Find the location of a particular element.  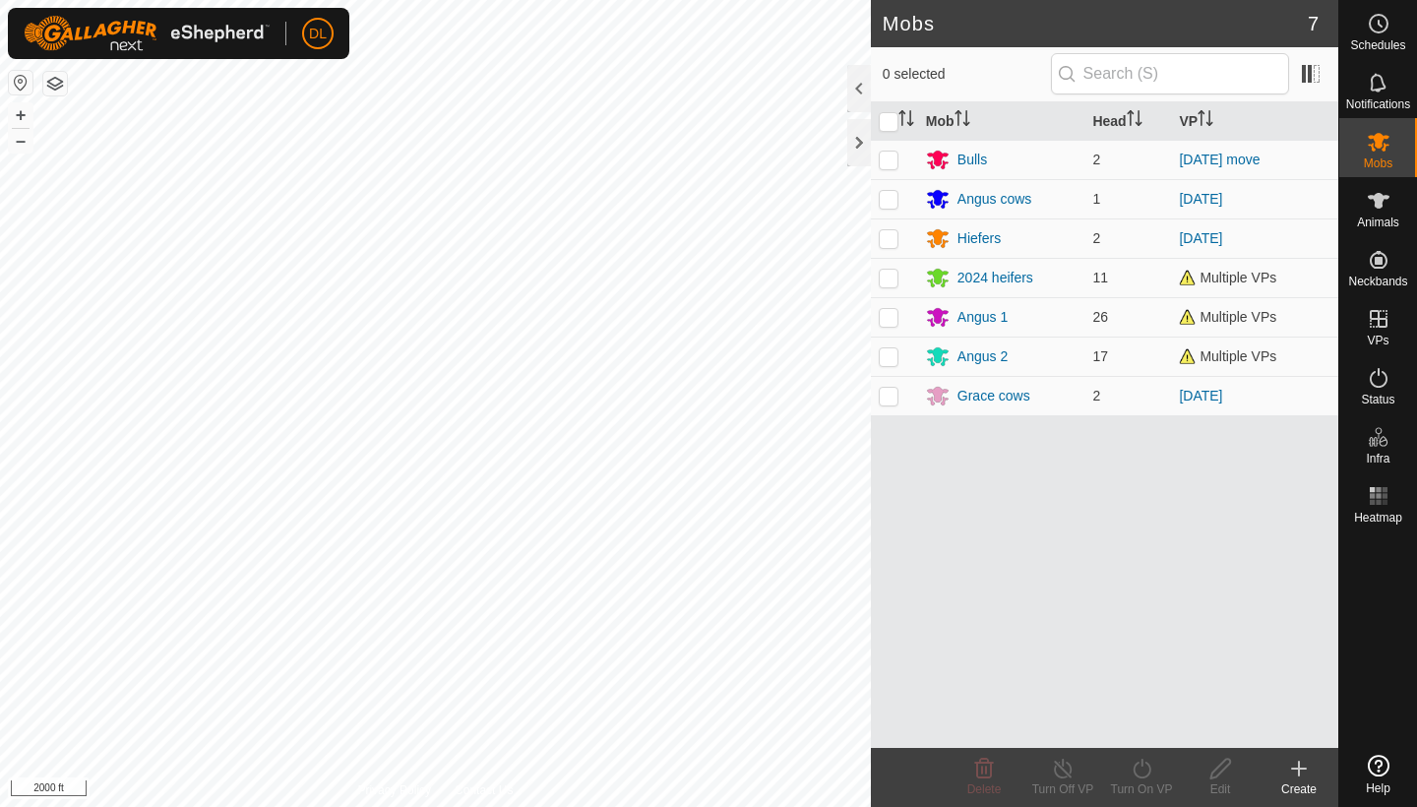

div: Bulls is located at coordinates (972, 159).